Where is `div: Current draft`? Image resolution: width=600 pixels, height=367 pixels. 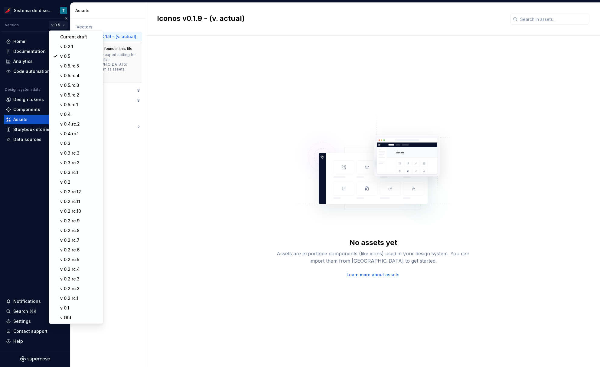 div: Current draft is located at coordinates (80, 37).